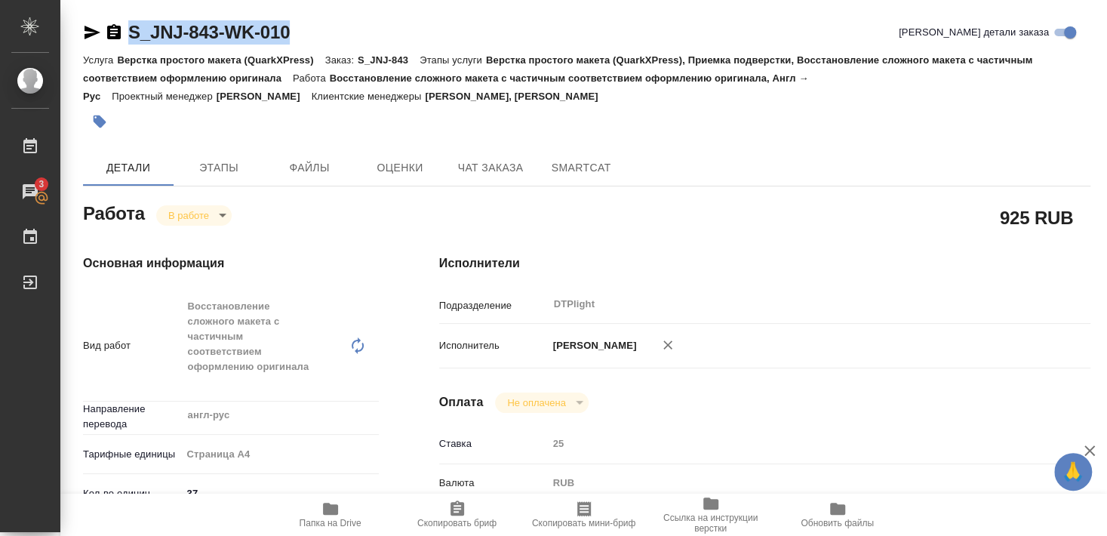 The image size is (1107, 536). What do you see at coordinates (100, 60) in the screenshot?
I see `p: Услуга` at bounding box center [100, 60].